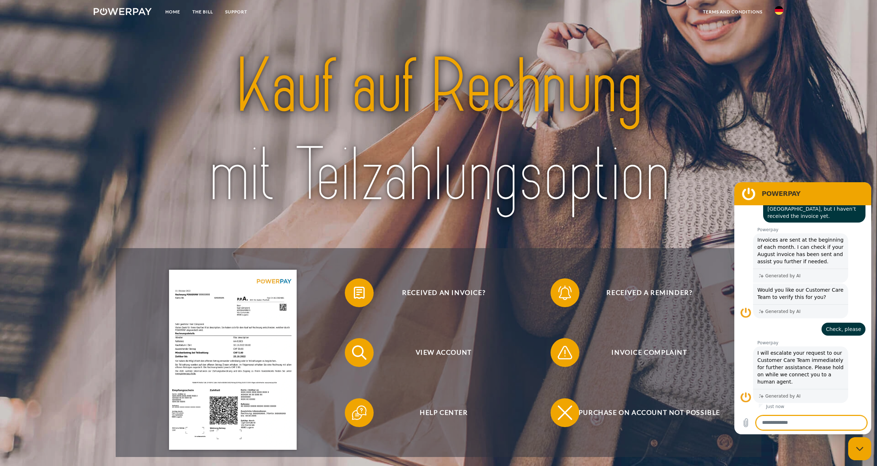 This screenshot has height=466, width=877. Describe the element at coordinates (444, 293) in the screenshot. I see `font: Received an invoice?` at that location.